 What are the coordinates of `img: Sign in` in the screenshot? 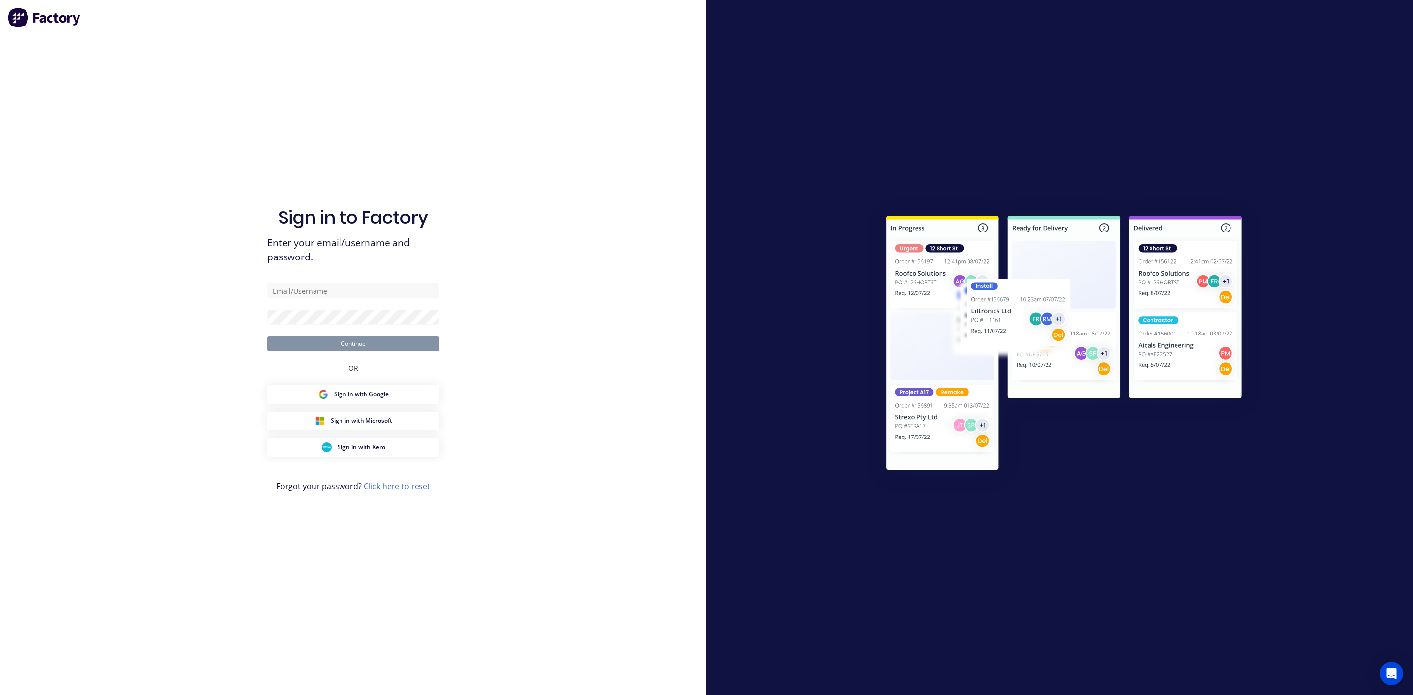 It's located at (1063, 345).